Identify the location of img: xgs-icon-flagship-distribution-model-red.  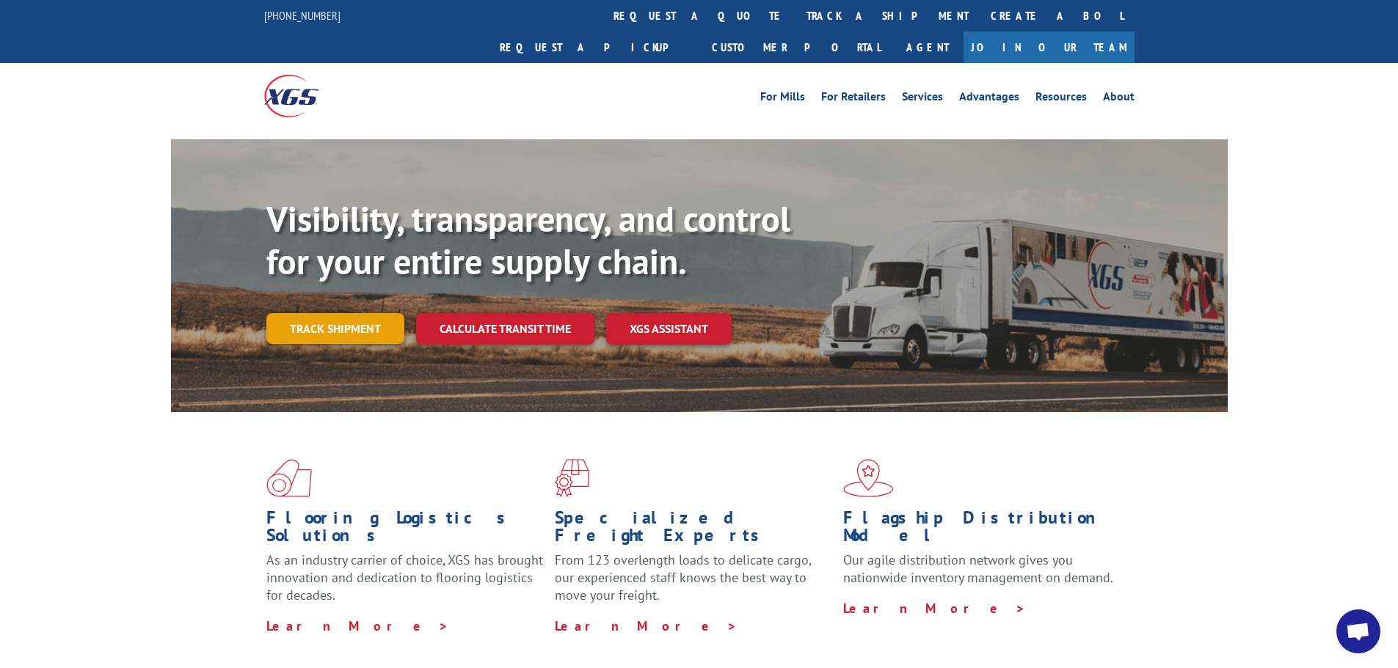
(868, 478).